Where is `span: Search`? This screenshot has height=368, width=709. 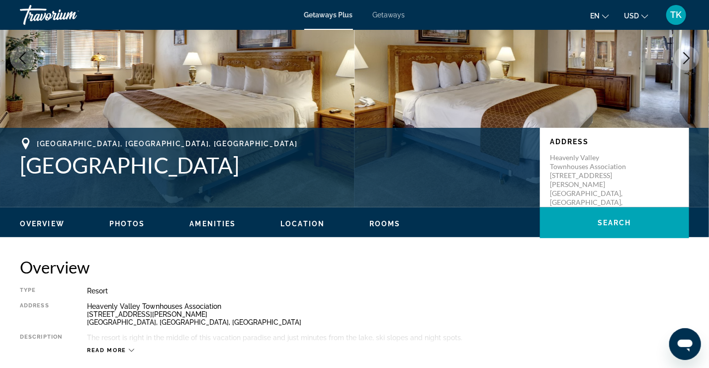
span: Search is located at coordinates (615, 223).